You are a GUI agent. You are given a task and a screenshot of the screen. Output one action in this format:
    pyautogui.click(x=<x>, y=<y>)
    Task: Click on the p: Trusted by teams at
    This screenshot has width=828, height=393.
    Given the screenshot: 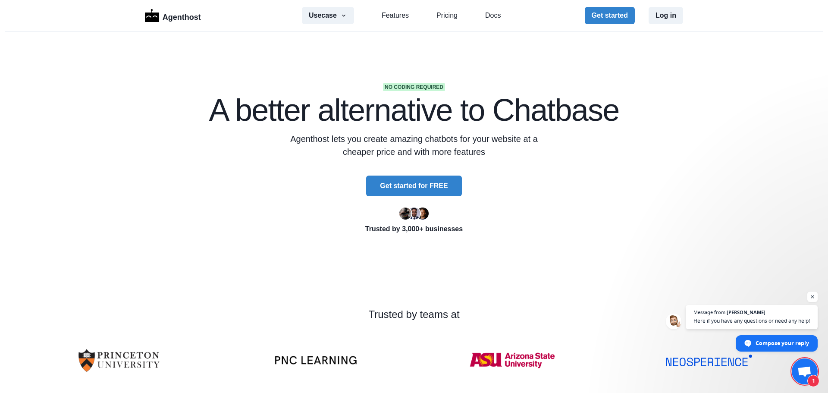 What is the action you would take?
    pyautogui.click(x=414, y=314)
    